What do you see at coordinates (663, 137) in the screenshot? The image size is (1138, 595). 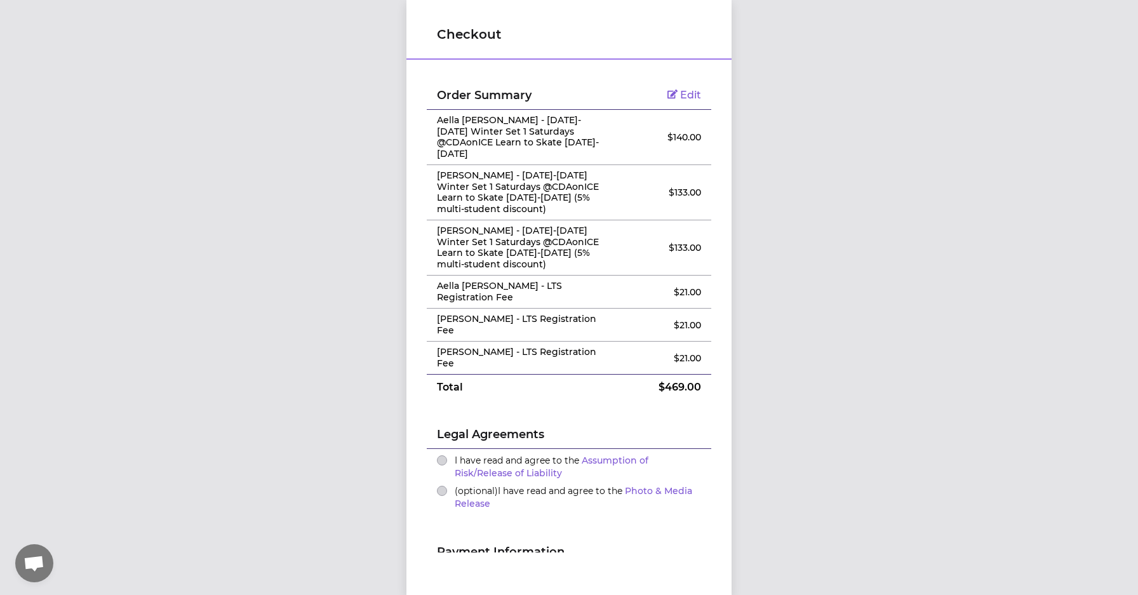 I see `p: $ 140.00` at bounding box center [663, 137].